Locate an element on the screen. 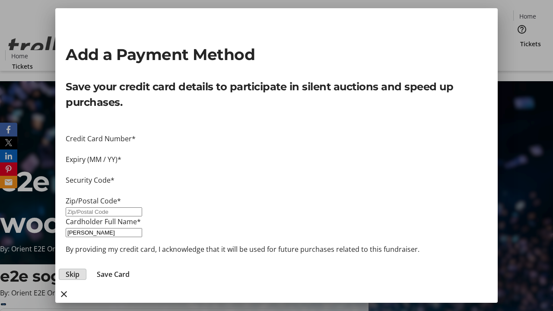  button: Skip is located at coordinates (73, 274).